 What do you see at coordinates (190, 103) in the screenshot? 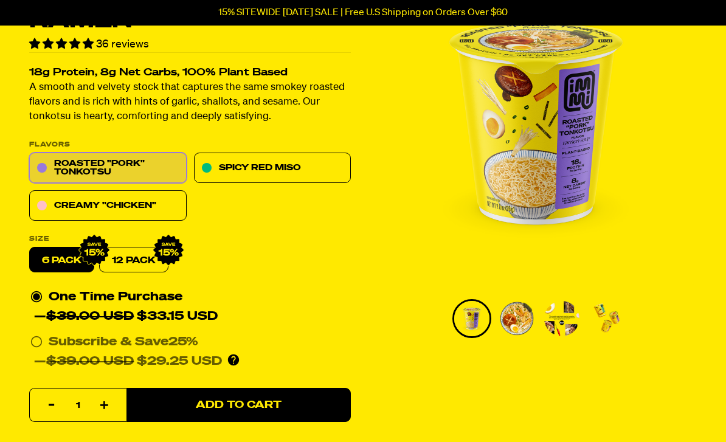
I see `p: A smooth and velvety stock that captures the same smokey roasted flavors and is rich with hints o...` at bounding box center [190, 103].